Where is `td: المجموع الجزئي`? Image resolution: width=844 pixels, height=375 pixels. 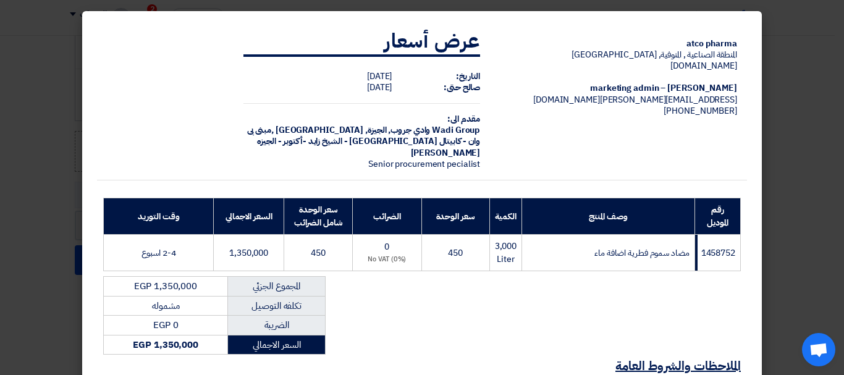 td: المجموع الجزئي is located at coordinates (277, 287).